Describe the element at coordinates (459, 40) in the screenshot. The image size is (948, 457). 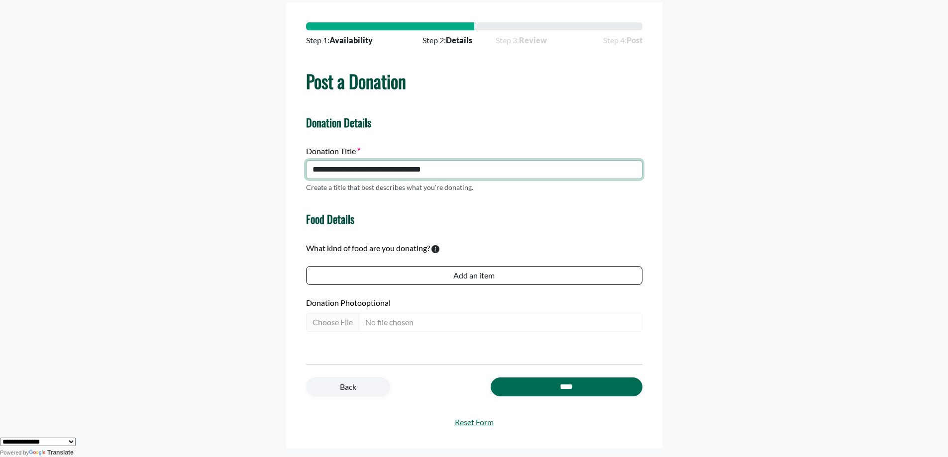
I see `strong: Details` at that location.